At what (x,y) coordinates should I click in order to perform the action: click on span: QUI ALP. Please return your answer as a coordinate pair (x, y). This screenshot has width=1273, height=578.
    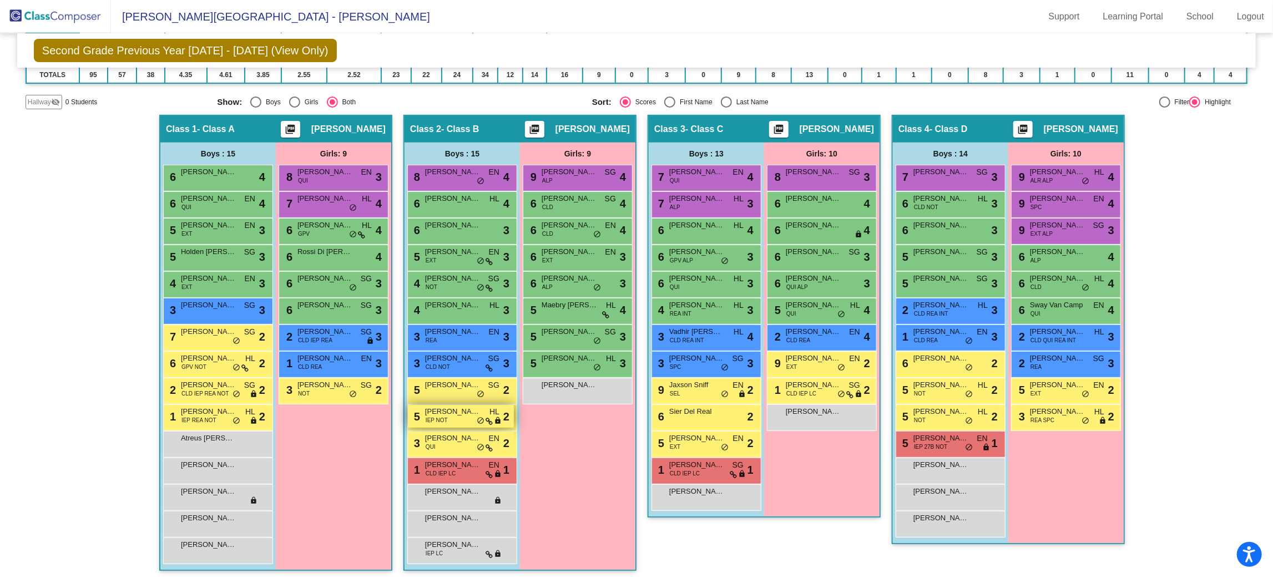
    Looking at the image, I should click on (797, 287).